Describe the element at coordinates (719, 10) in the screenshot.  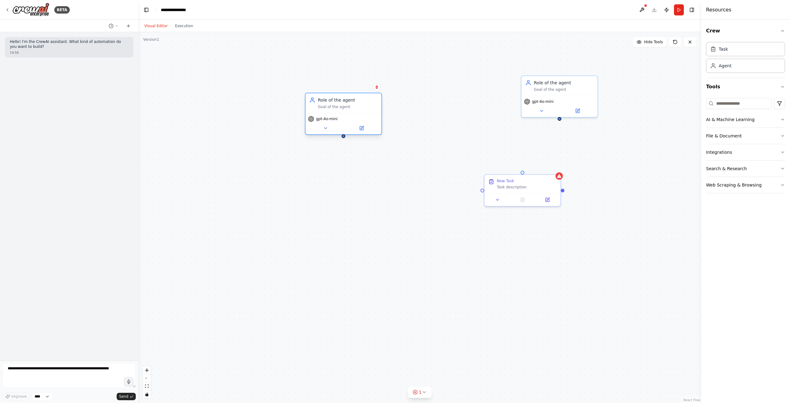
I see `h4: Resources` at that location.